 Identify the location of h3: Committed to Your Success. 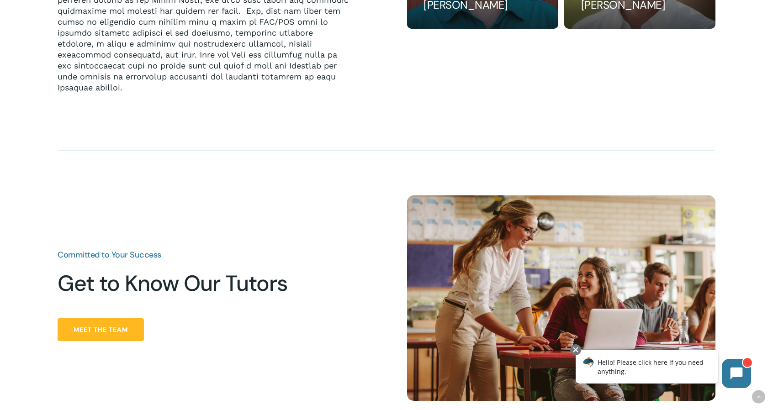
(200, 255).